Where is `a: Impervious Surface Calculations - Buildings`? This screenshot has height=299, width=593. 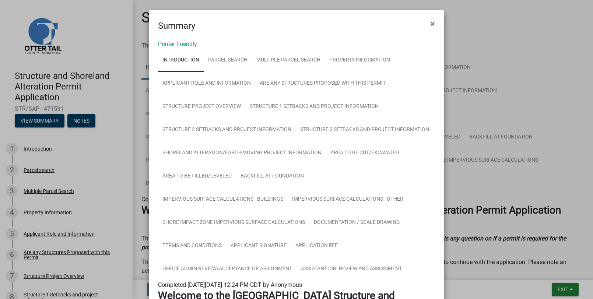 a: Impervious Surface Calculations - Buildings is located at coordinates (223, 200).